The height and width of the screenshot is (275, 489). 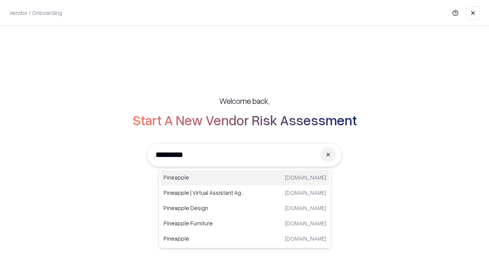 What do you see at coordinates (245, 208) in the screenshot?
I see `div: Suggestions` at bounding box center [245, 208].